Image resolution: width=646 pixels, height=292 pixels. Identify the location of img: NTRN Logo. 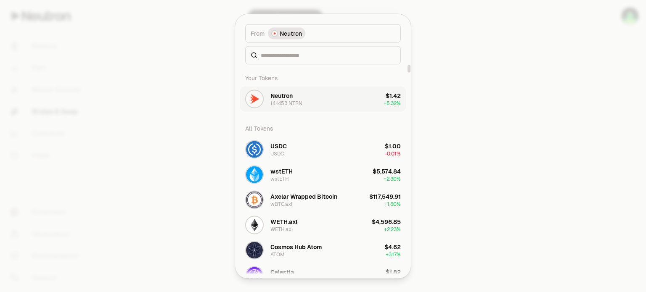
(255, 99).